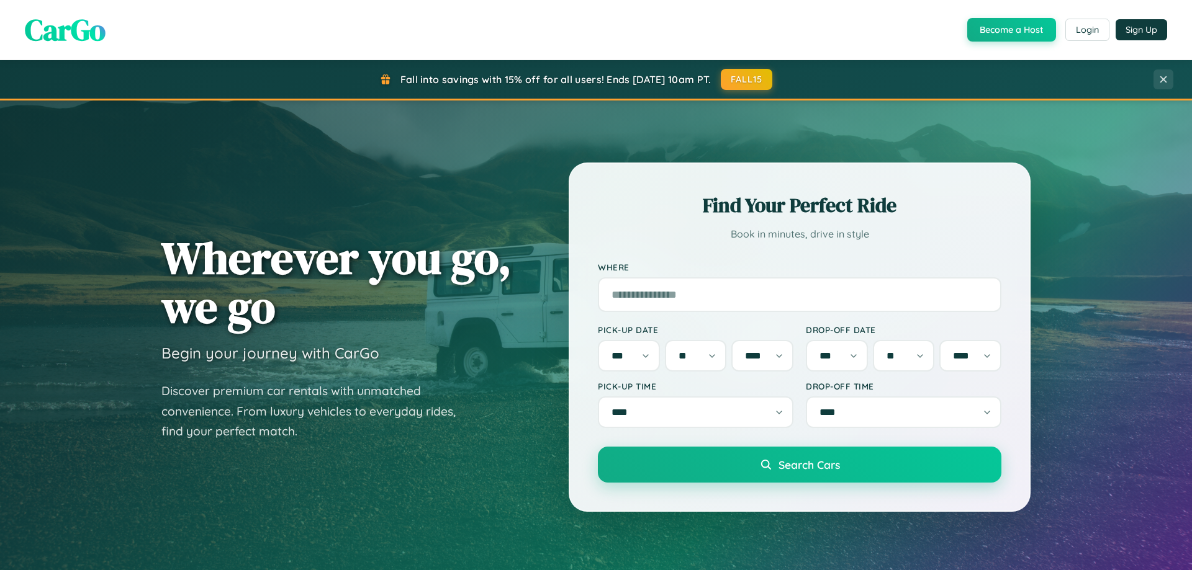  What do you see at coordinates (799, 205) in the screenshot?
I see `h2: Find Your Perfect Ride` at bounding box center [799, 205].